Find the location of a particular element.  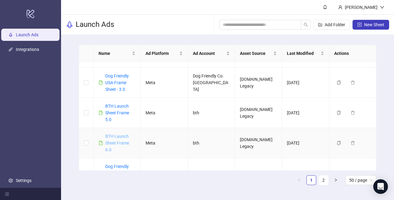

button: New Sheet is located at coordinates (371, 25).